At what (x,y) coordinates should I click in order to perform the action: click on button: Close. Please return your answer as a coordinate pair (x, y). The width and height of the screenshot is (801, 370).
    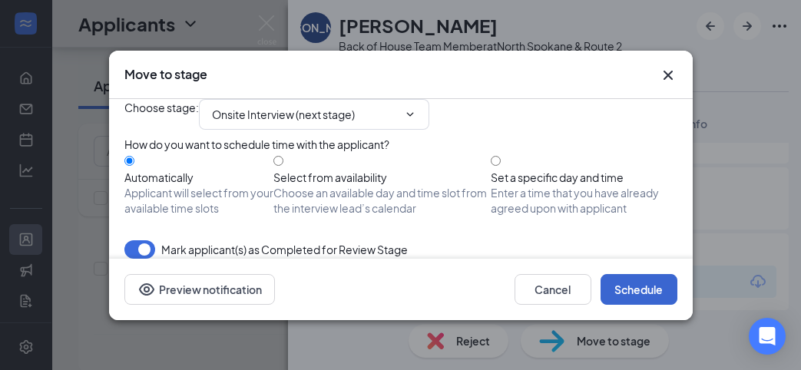
    Looking at the image, I should click on (668, 75).